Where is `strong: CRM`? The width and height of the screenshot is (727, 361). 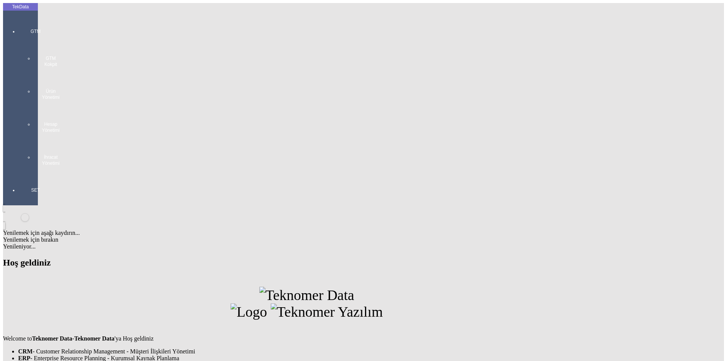
strong: CRM is located at coordinates (25, 351).